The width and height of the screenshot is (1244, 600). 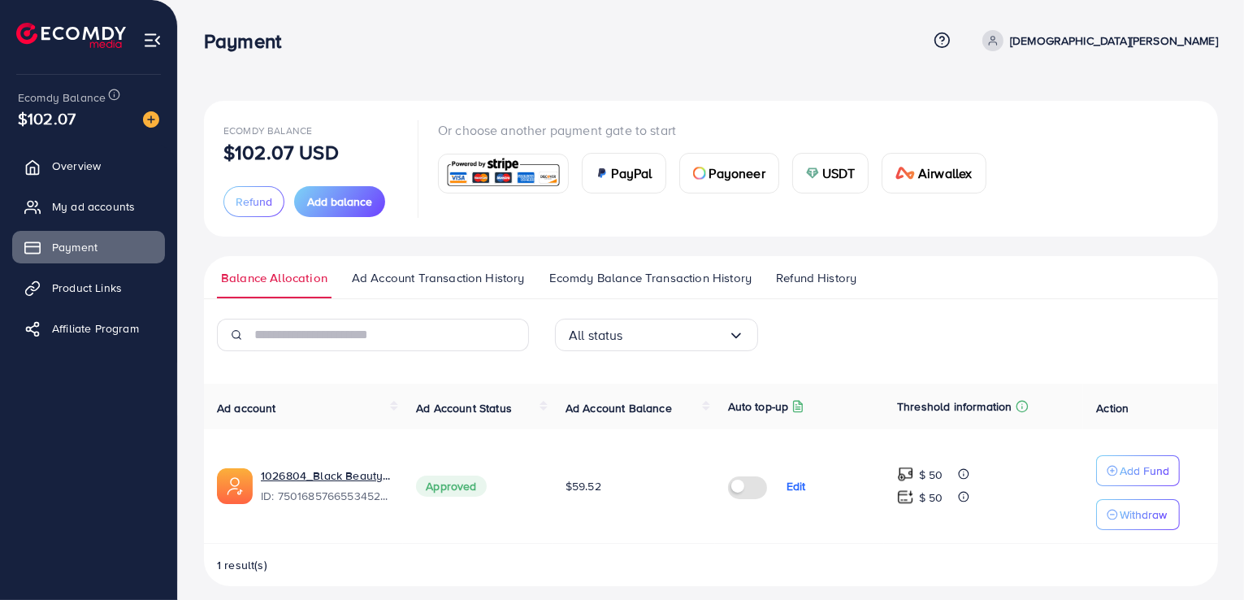 What do you see at coordinates (438, 278) in the screenshot?
I see `span: Ad Account Transaction History` at bounding box center [438, 278].